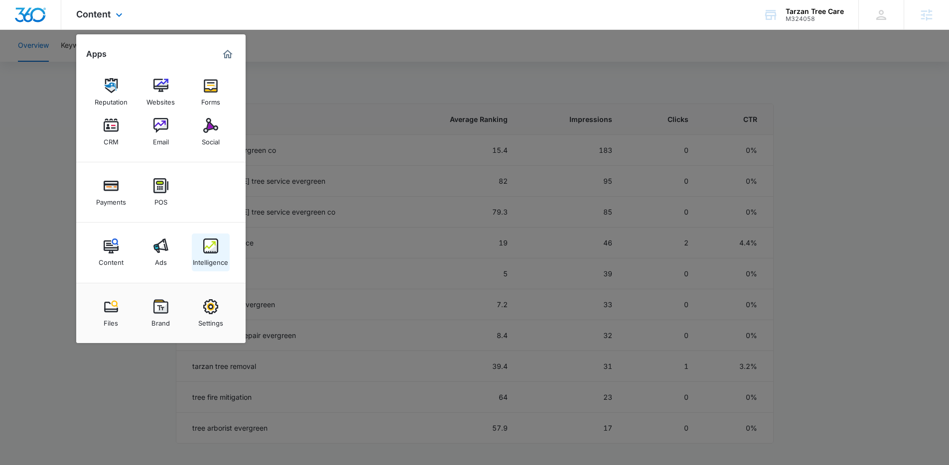 The image size is (949, 465). What do you see at coordinates (211, 139) in the screenshot?
I see `div: Social` at bounding box center [211, 139].